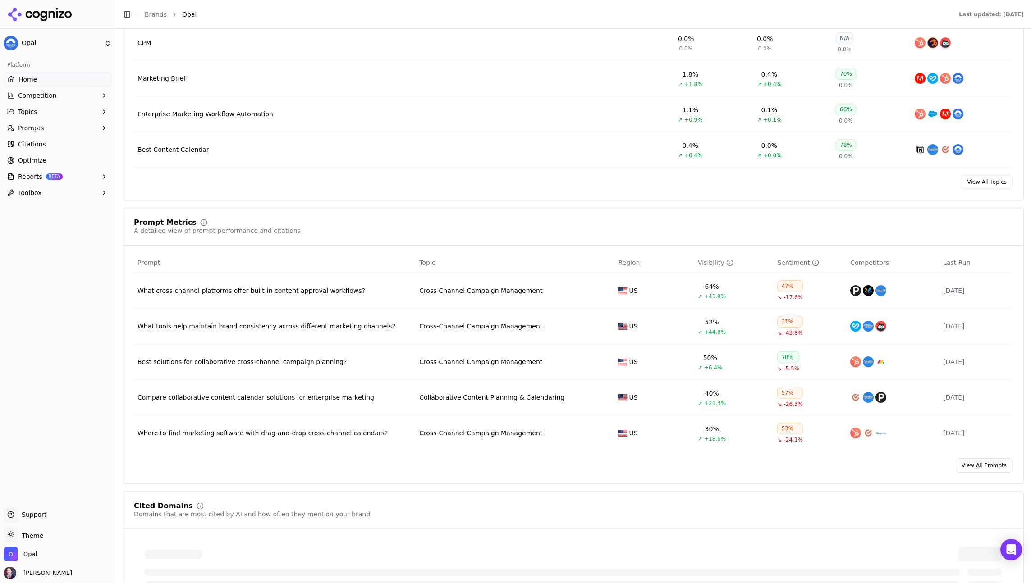  What do you see at coordinates (156, 14) in the screenshot?
I see `a: Brands` at bounding box center [156, 14].